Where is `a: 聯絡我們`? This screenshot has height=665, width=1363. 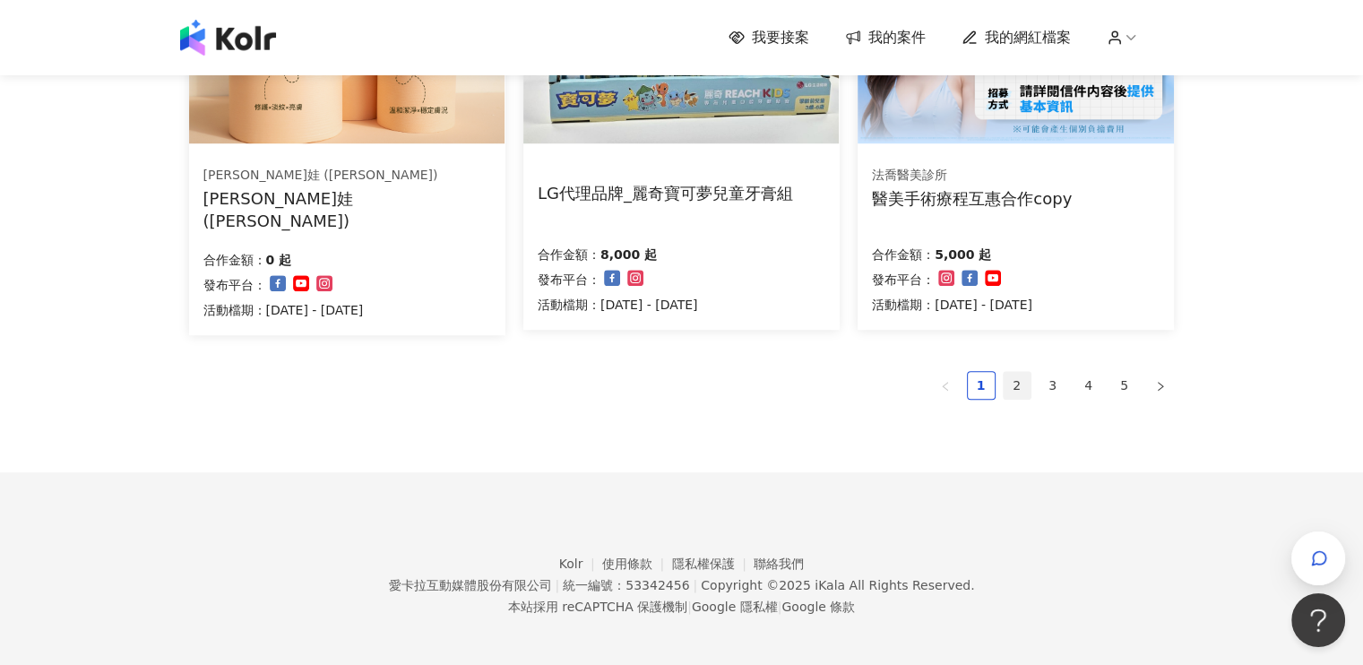 a: 聯絡我們 is located at coordinates (779, 564).